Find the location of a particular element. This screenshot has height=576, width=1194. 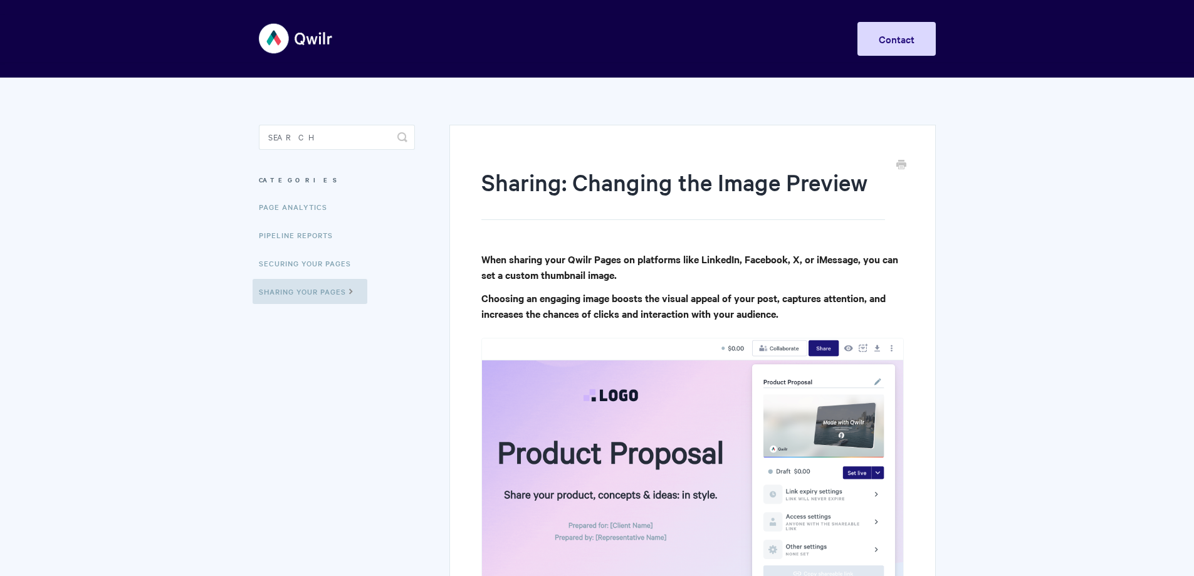

a: Page Analytics is located at coordinates (298, 207).